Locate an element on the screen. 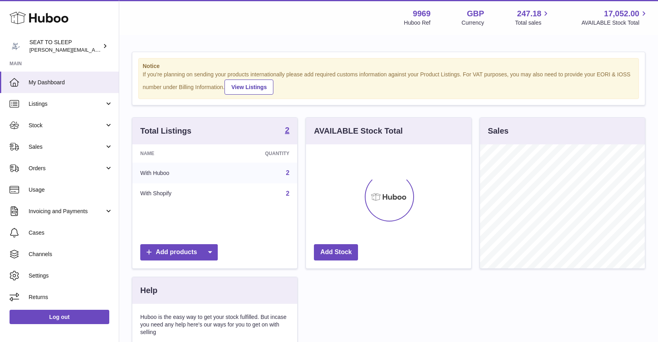 Image resolution: width=658 pixels, height=342 pixels. div: SEAT TO SLEEP is located at coordinates (65, 46).